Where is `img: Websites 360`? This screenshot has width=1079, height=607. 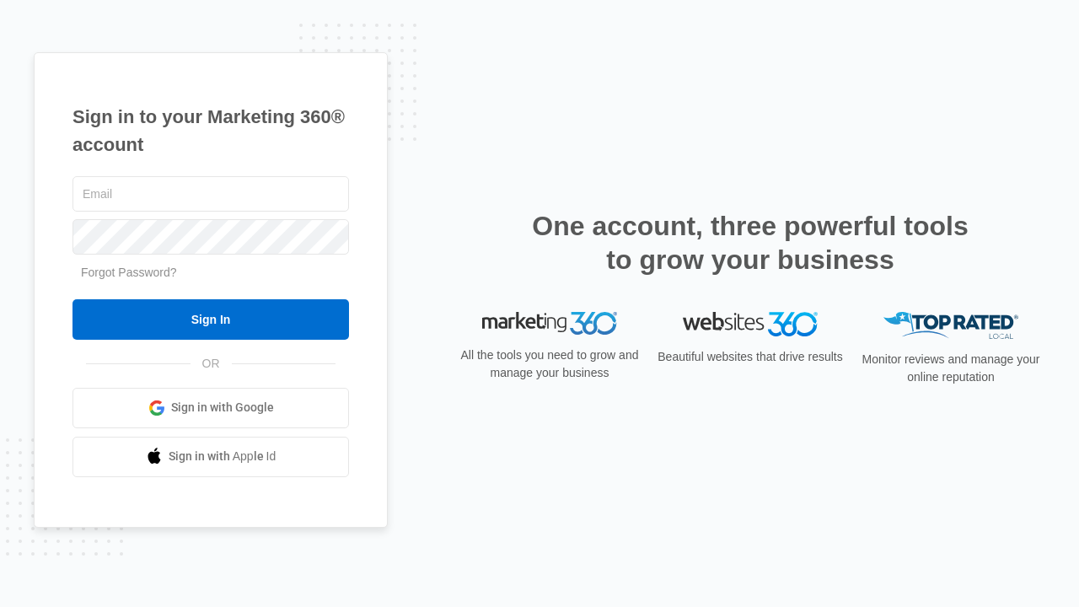 img: Websites 360 is located at coordinates (751, 324).